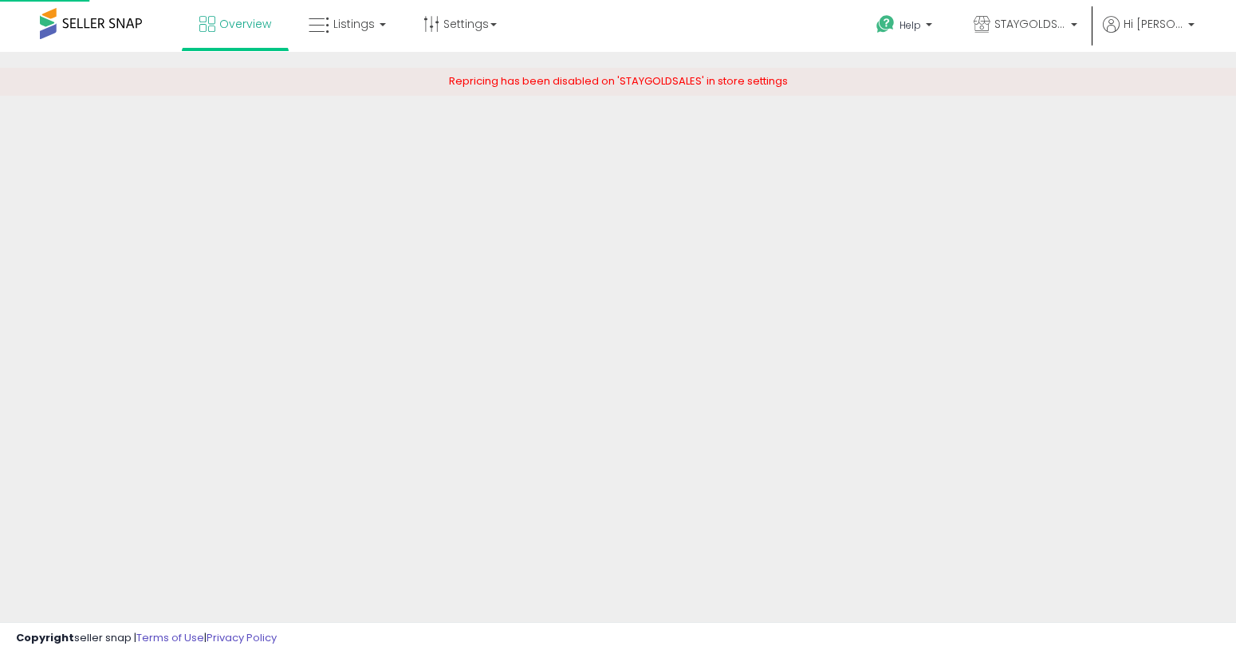  What do you see at coordinates (45, 637) in the screenshot?
I see `strong: Copyright` at bounding box center [45, 637].